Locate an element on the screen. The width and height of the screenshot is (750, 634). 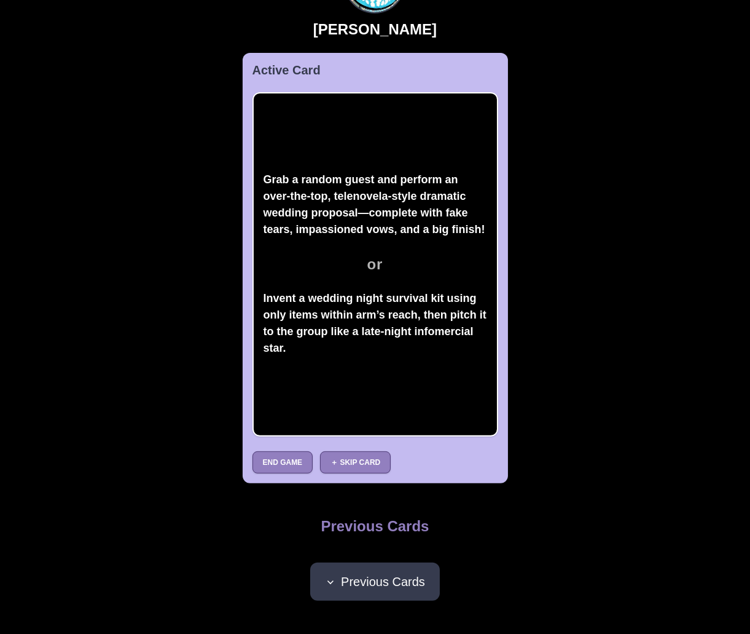
h3: Active Card is located at coordinates (376, 70).